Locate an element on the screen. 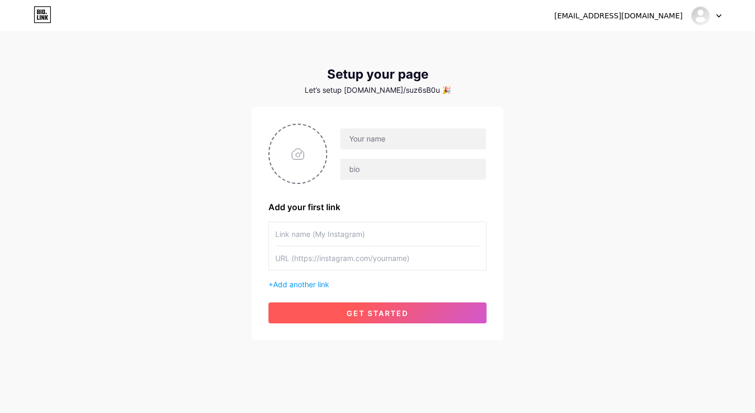  div: Add your first link is located at coordinates (377, 207).